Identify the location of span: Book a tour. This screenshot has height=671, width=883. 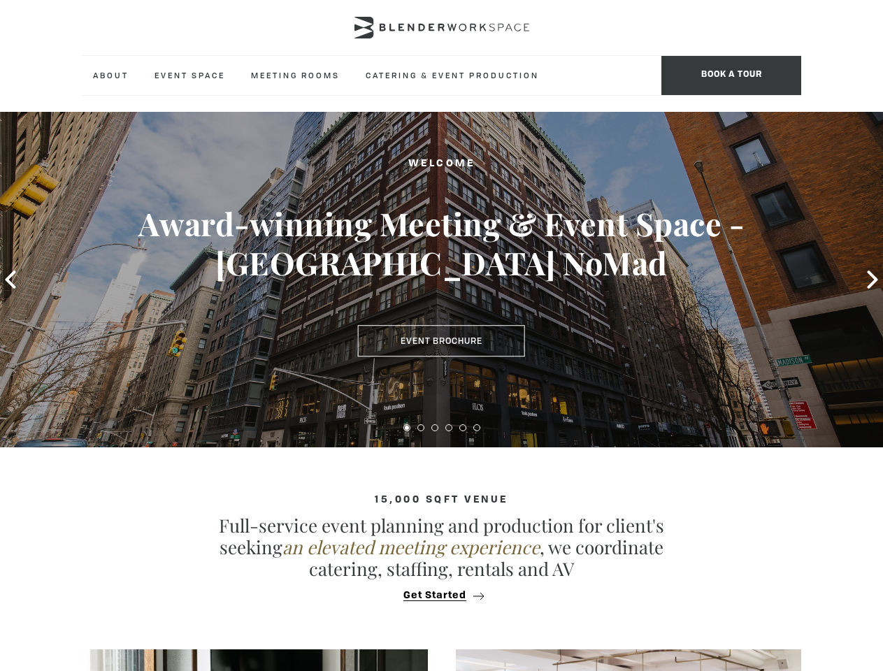
(731, 75).